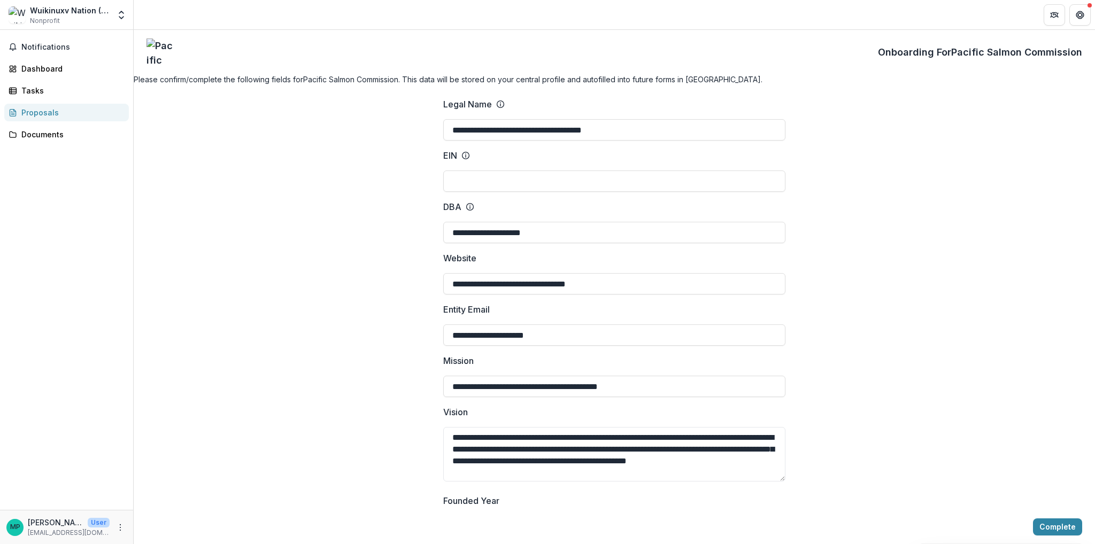 This screenshot has height=544, width=1095. I want to click on p: Founded Year, so click(471, 501).